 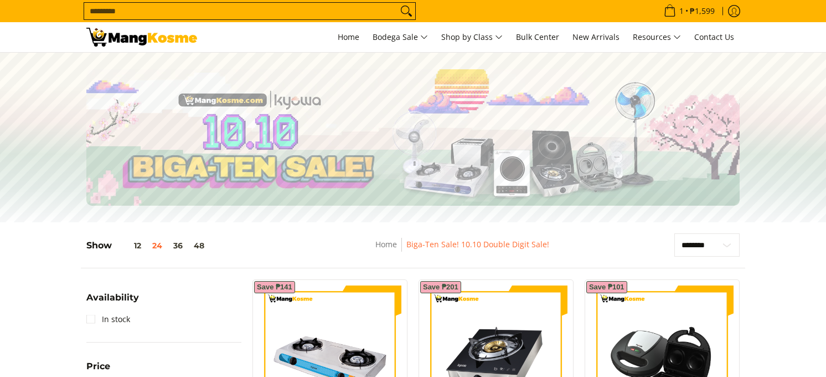 I want to click on button: Search, so click(x=406, y=11).